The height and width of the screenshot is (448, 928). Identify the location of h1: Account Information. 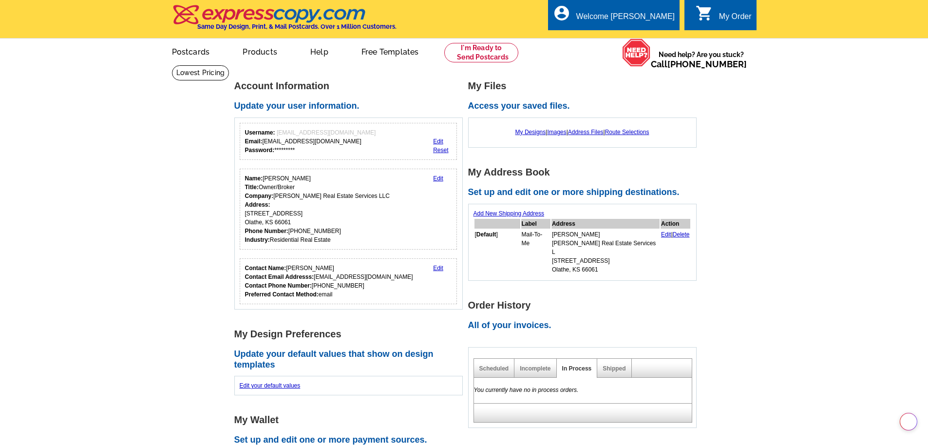
(351, 86).